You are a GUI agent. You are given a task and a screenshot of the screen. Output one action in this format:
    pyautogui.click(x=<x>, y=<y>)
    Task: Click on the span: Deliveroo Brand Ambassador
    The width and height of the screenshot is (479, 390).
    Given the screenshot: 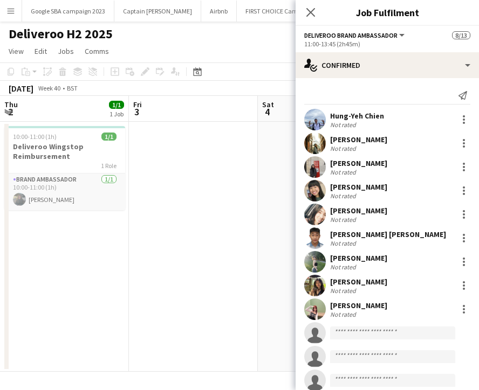 What is the action you would take?
    pyautogui.click(x=351, y=35)
    